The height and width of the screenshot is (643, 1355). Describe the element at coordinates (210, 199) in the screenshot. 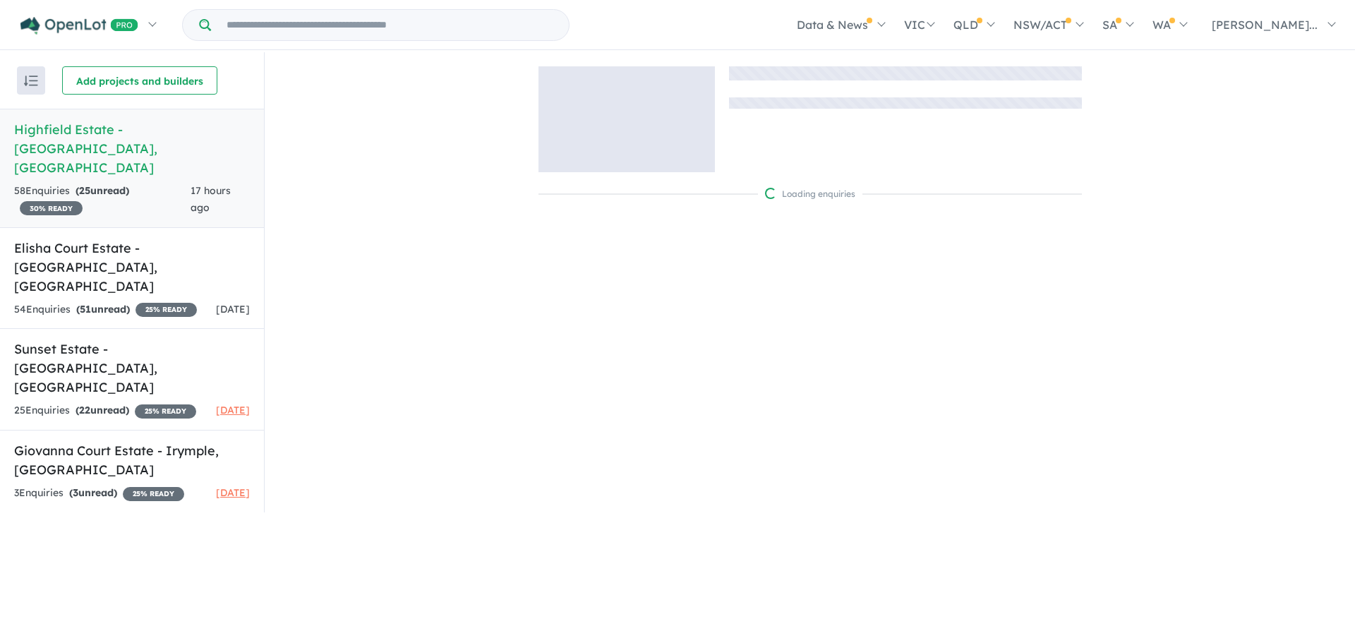

I see `span: 17 hours ago` at that location.